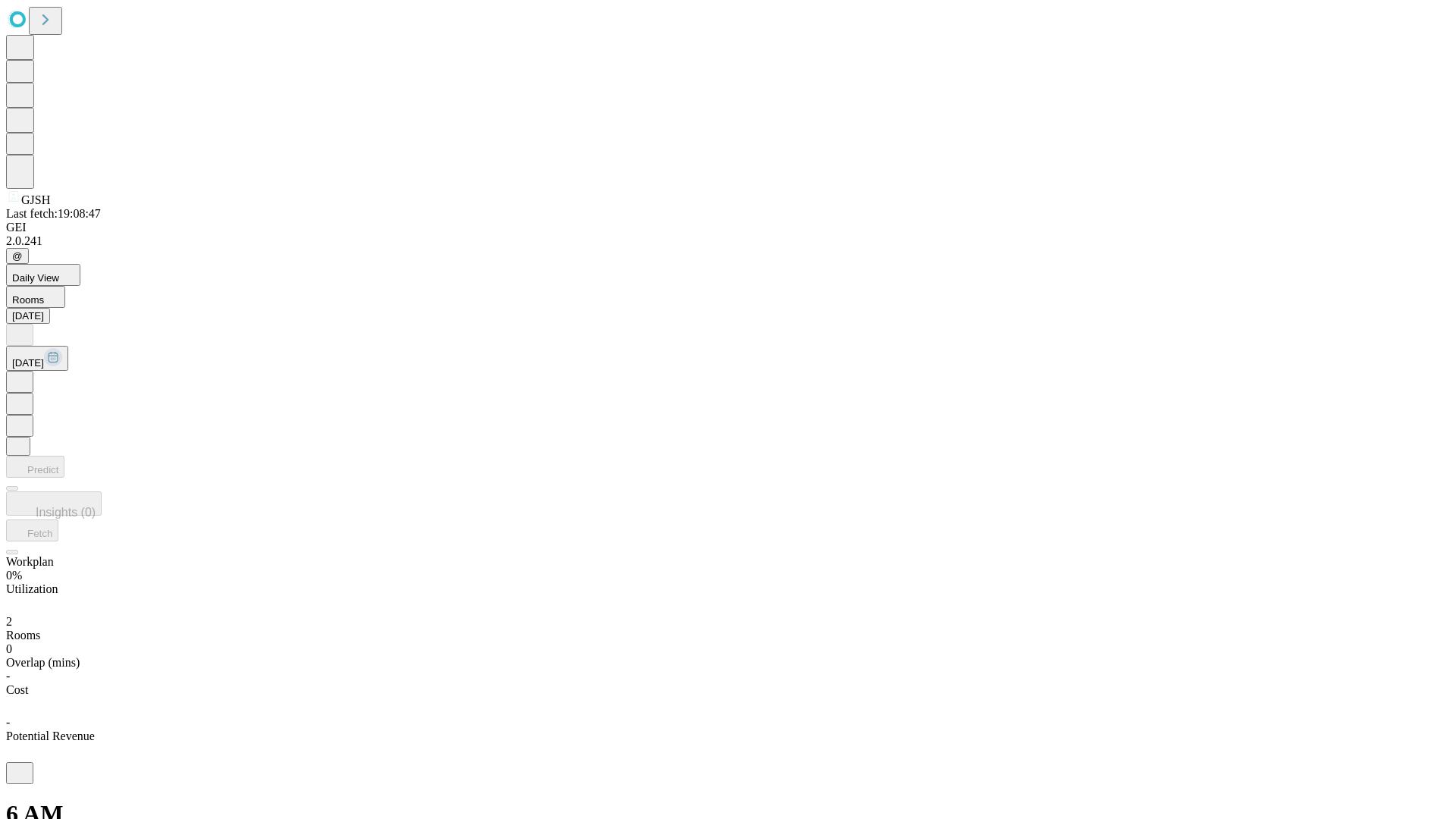  What do you see at coordinates (9, 649) in the screenshot?
I see `span: 0` at bounding box center [9, 649].